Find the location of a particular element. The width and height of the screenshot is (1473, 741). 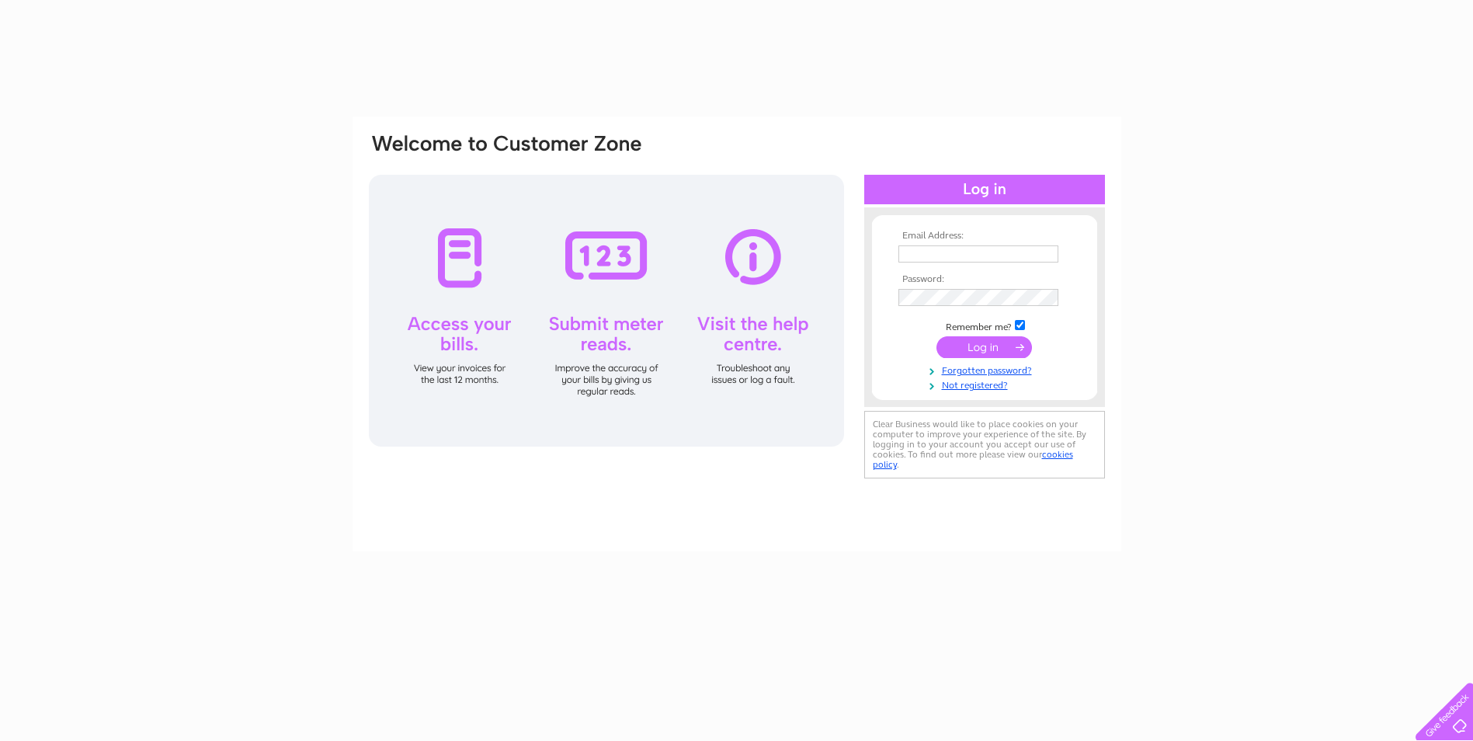

input: Submit is located at coordinates (984, 347).